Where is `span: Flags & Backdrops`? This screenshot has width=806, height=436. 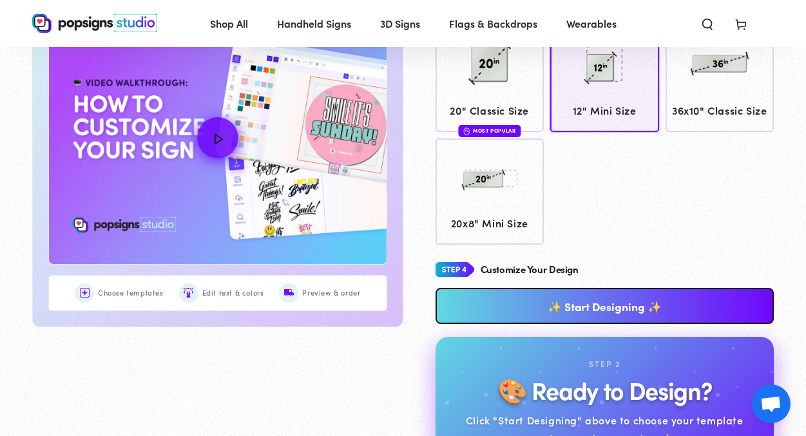
span: Flags & Backdrops is located at coordinates (493, 23).